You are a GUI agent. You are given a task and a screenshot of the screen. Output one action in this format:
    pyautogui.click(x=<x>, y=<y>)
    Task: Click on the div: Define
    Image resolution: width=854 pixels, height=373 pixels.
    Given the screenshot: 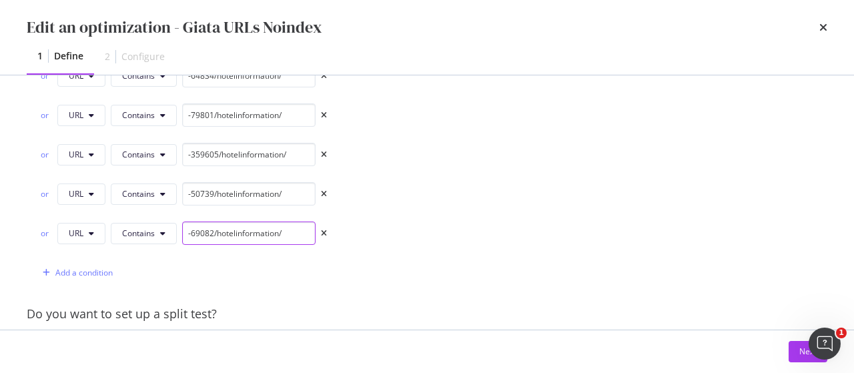 What is the action you would take?
    pyautogui.click(x=69, y=56)
    